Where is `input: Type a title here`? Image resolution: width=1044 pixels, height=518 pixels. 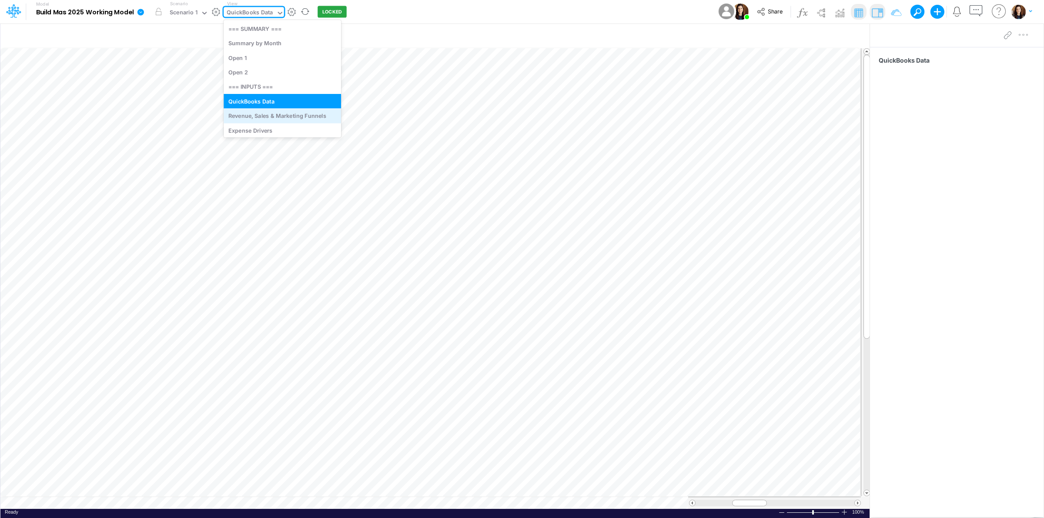 input: Type a title here is located at coordinates (344, 36).